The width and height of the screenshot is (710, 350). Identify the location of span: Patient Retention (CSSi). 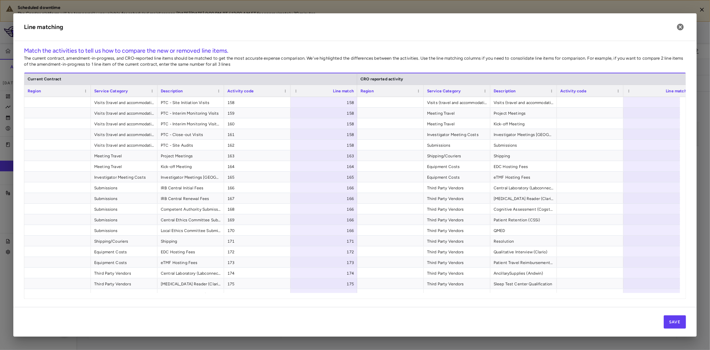
(524, 220).